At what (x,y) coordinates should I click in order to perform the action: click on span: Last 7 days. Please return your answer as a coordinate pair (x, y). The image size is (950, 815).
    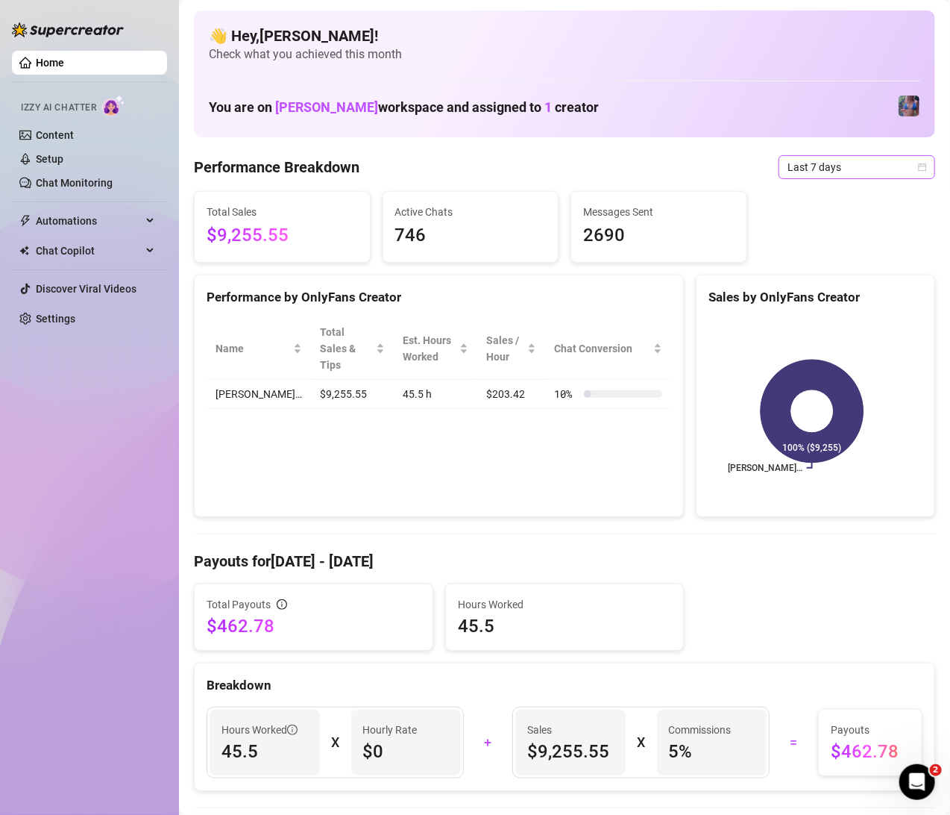
    Looking at the image, I should click on (857, 167).